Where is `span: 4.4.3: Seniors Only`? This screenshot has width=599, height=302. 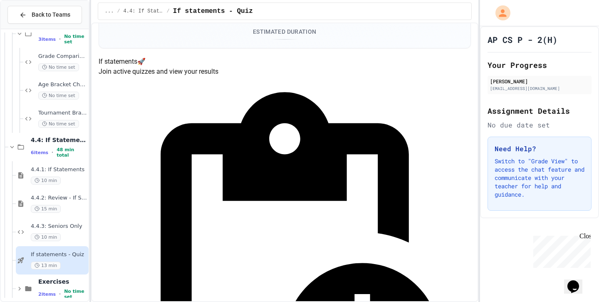
span: 4.4.3: Seniors Only is located at coordinates (59, 226).